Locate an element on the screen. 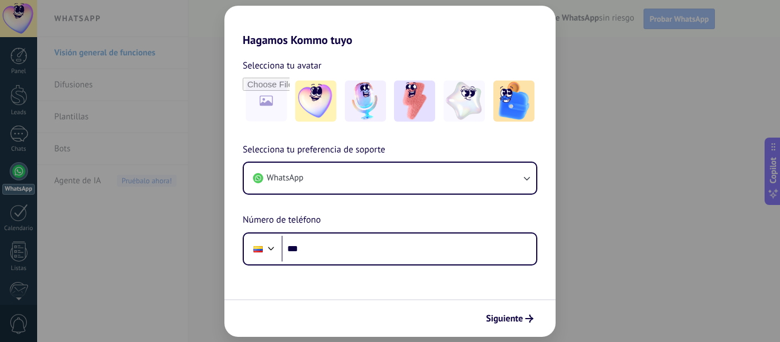 Image resolution: width=780 pixels, height=342 pixels. img: -5.jpeg is located at coordinates (514, 101).